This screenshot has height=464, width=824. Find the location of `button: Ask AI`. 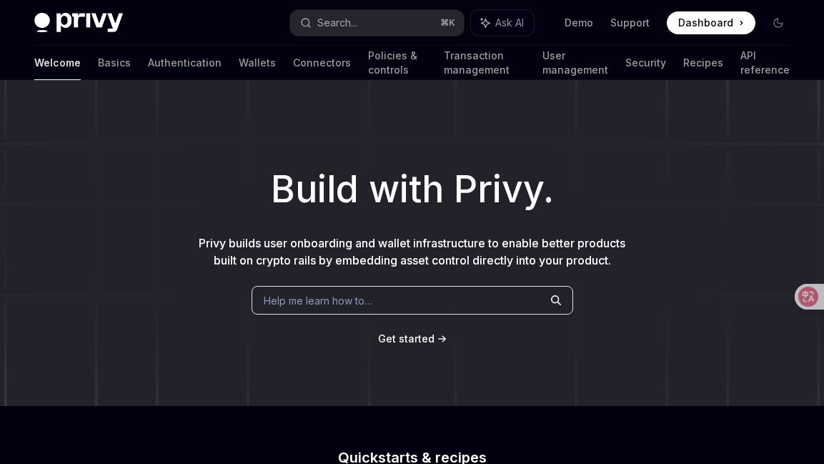

button: Ask AI is located at coordinates (502, 23).